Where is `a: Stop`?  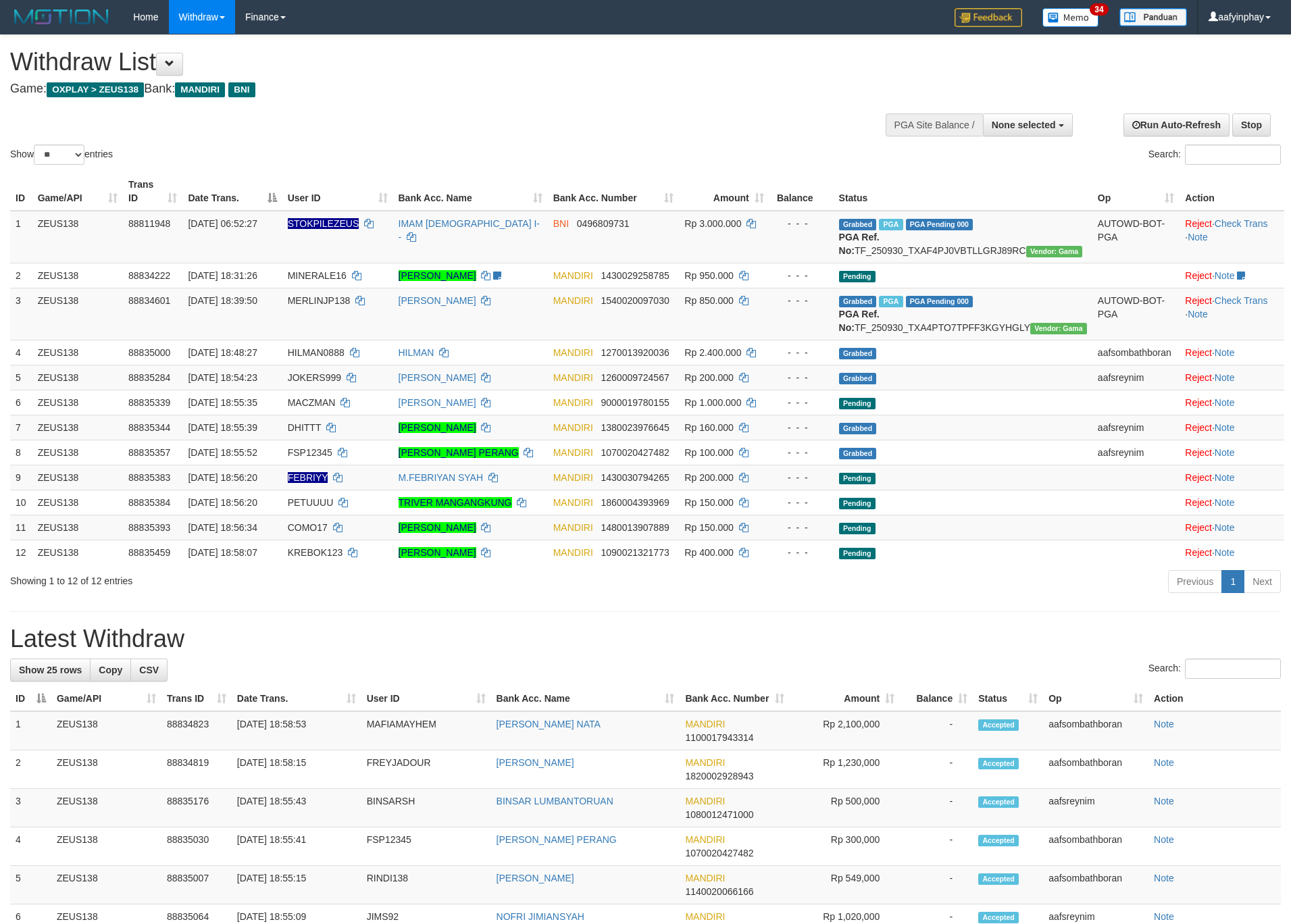
a: Stop is located at coordinates (1251, 125).